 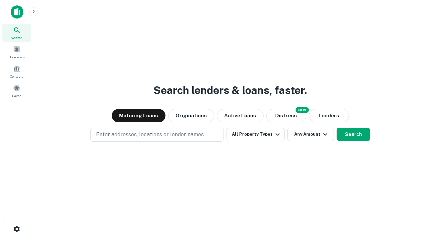 What do you see at coordinates (17, 96) in the screenshot?
I see `span: Saved` at bounding box center [17, 96].